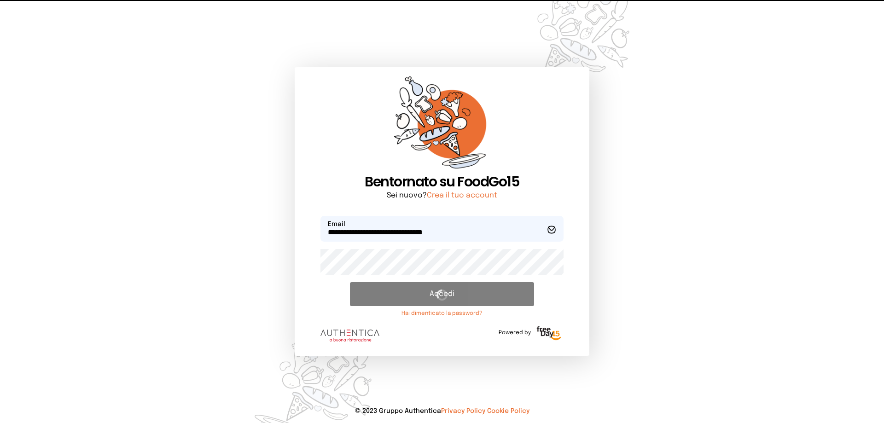 The width and height of the screenshot is (884, 423). Describe the element at coordinates (442, 196) in the screenshot. I see `p: Sei nuovo?` at that location.